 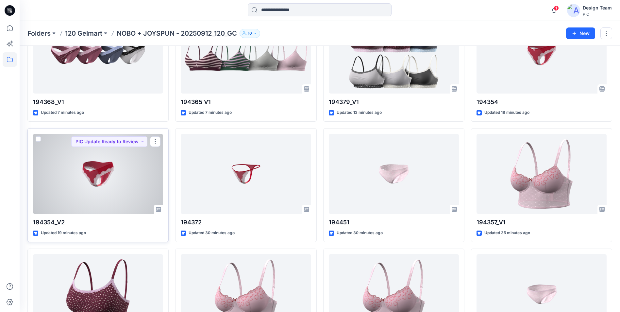 I want to click on img: avatar, so click(x=574, y=10).